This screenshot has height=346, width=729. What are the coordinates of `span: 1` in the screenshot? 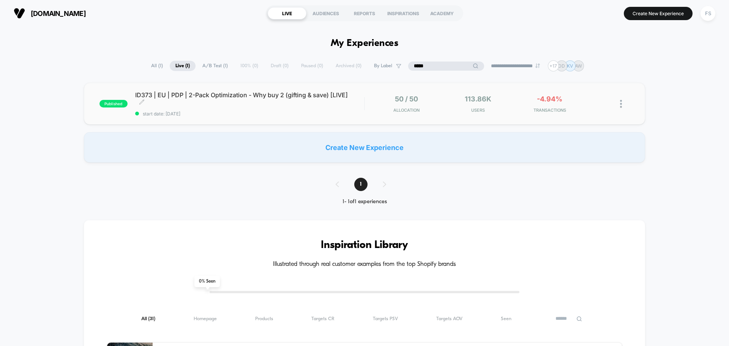 It's located at (361, 184).